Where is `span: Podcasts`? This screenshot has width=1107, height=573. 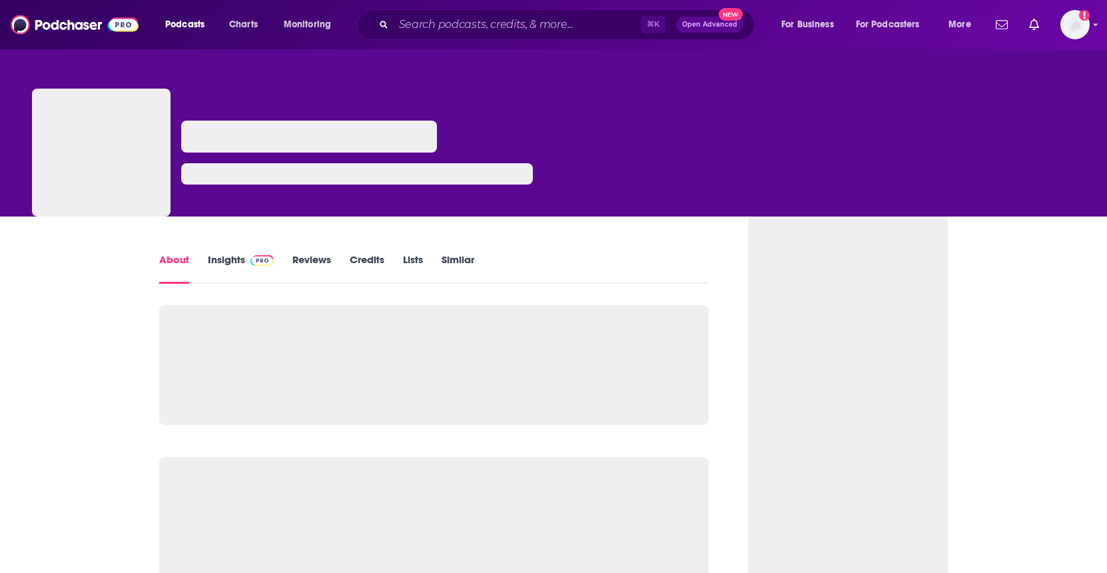
span: Podcasts is located at coordinates (185, 25).